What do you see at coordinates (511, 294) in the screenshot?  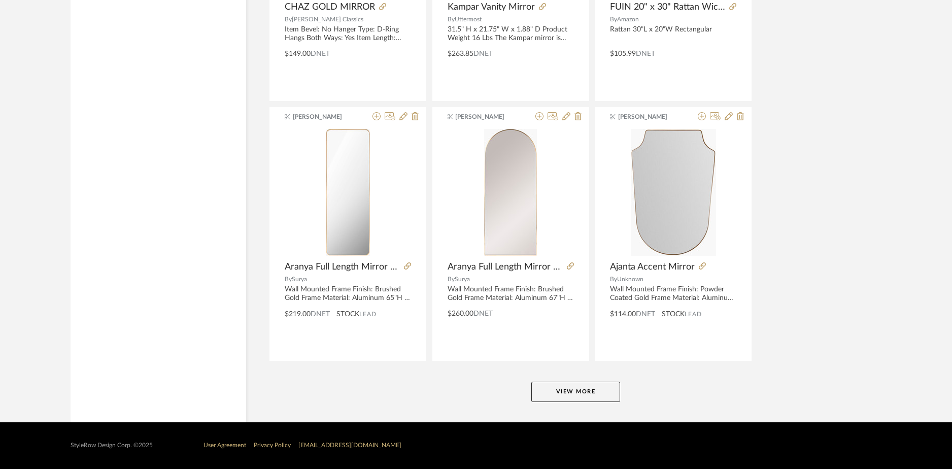 I see `div: Wall Mounted Frame Finish: Brushed Gold Frame Material: Aluminum 67"H x 28"W x 1"D Retail $550` at bounding box center [511, 294].